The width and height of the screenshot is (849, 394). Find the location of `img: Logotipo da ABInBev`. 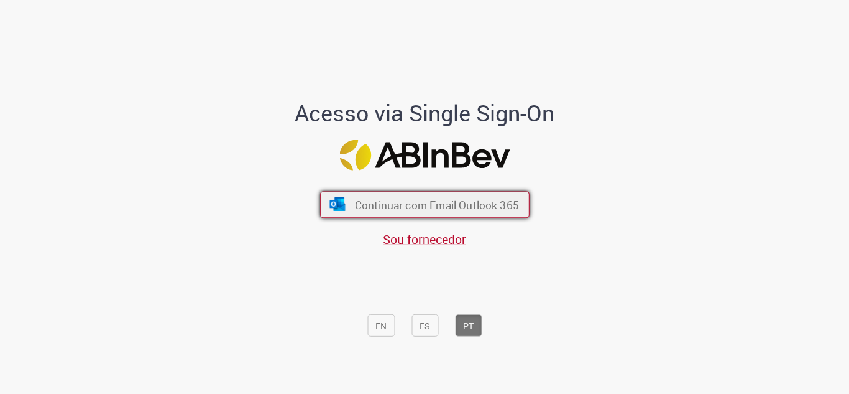

img: Logotipo da ABInBev is located at coordinates (425, 155).